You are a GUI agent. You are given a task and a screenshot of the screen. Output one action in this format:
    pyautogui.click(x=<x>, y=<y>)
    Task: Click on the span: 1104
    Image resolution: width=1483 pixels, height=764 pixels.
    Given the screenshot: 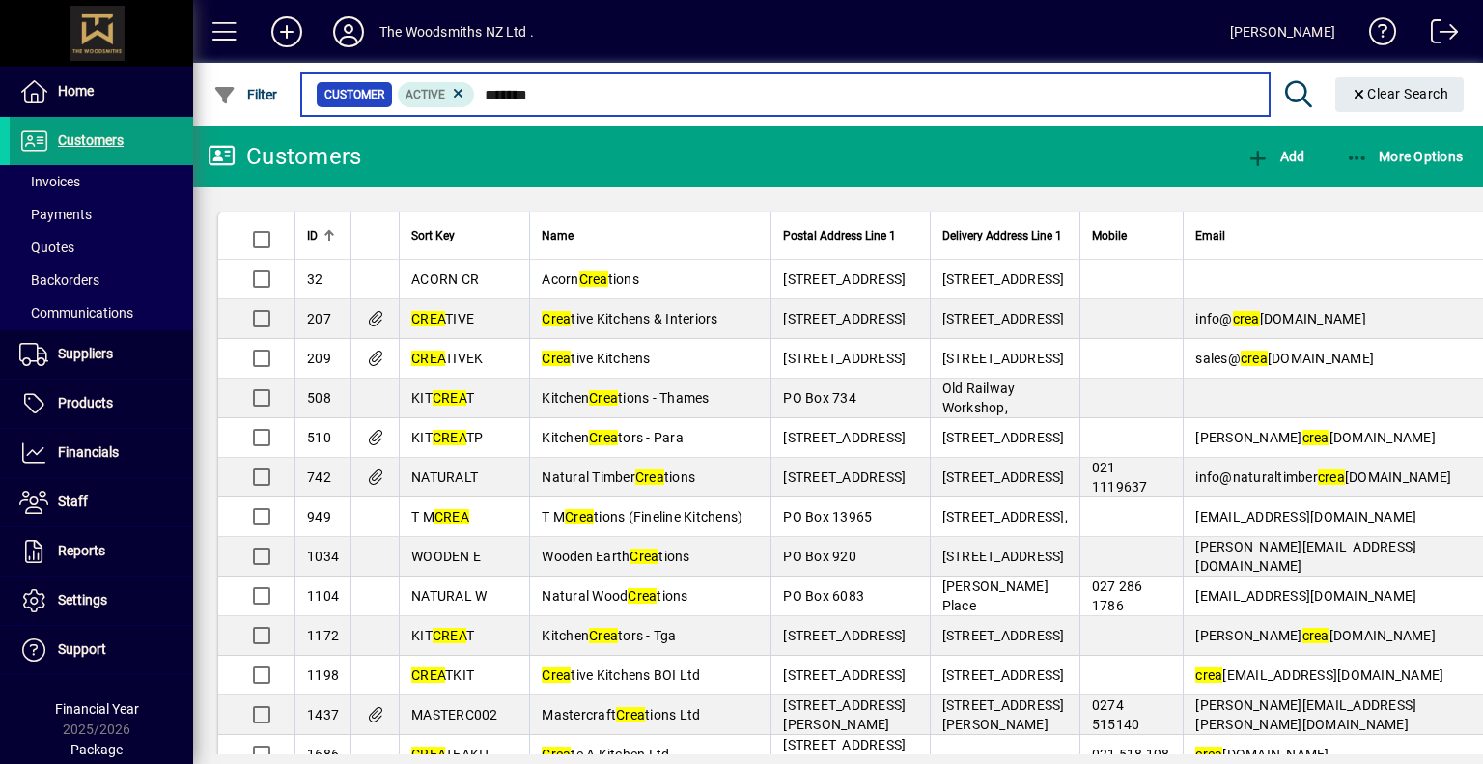 What is the action you would take?
    pyautogui.click(x=323, y=596)
    